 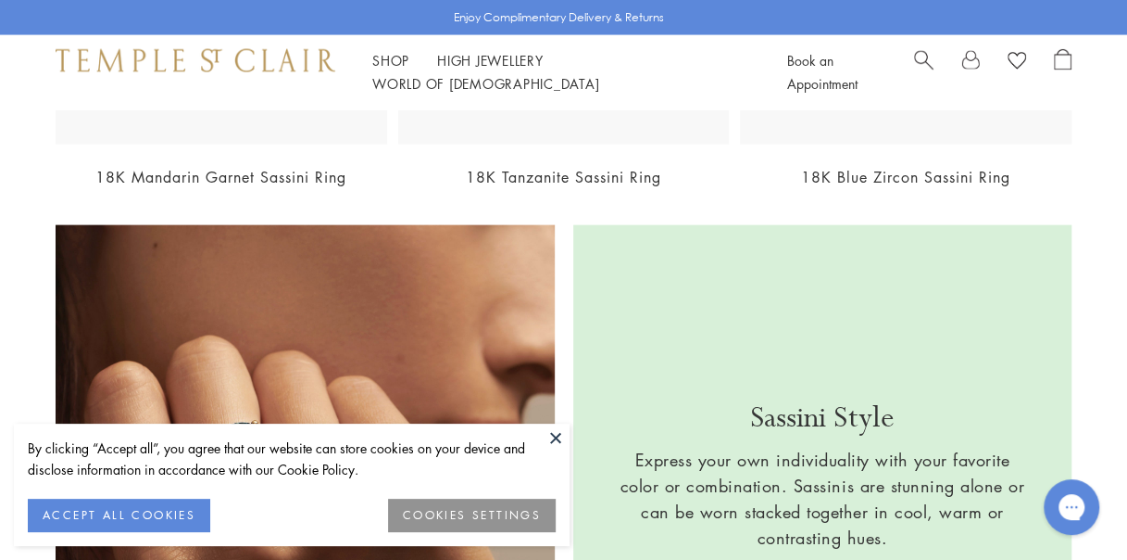 I want to click on a: Open Shopping Bag, so click(x=1063, y=72).